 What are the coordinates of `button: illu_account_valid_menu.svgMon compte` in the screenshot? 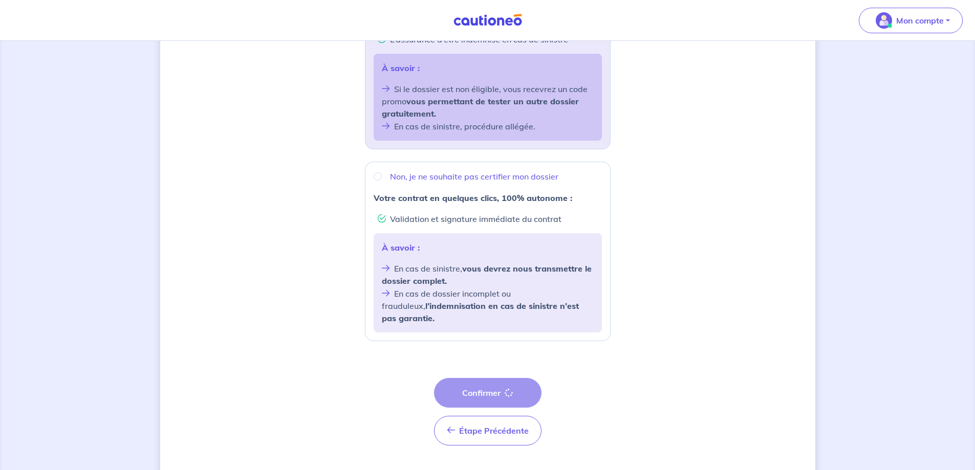 It's located at (910, 20).